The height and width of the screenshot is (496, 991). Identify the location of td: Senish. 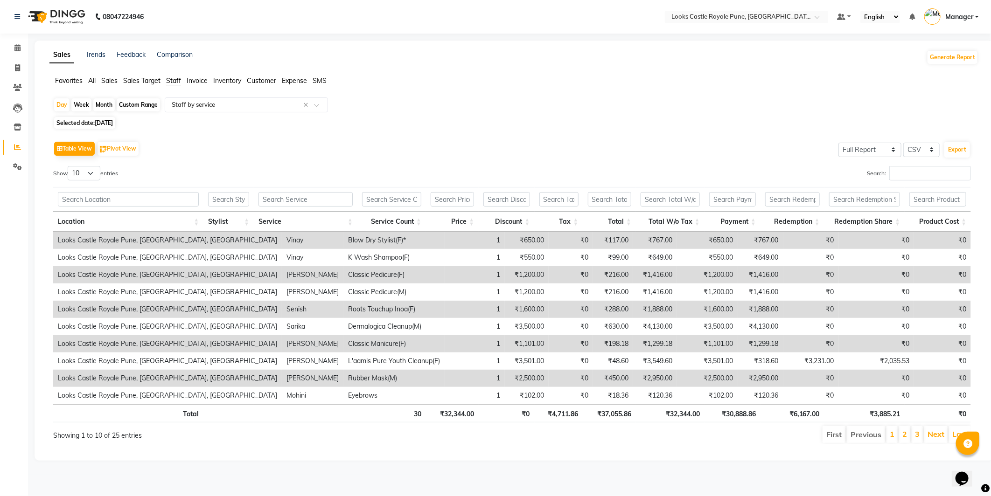
(313, 309).